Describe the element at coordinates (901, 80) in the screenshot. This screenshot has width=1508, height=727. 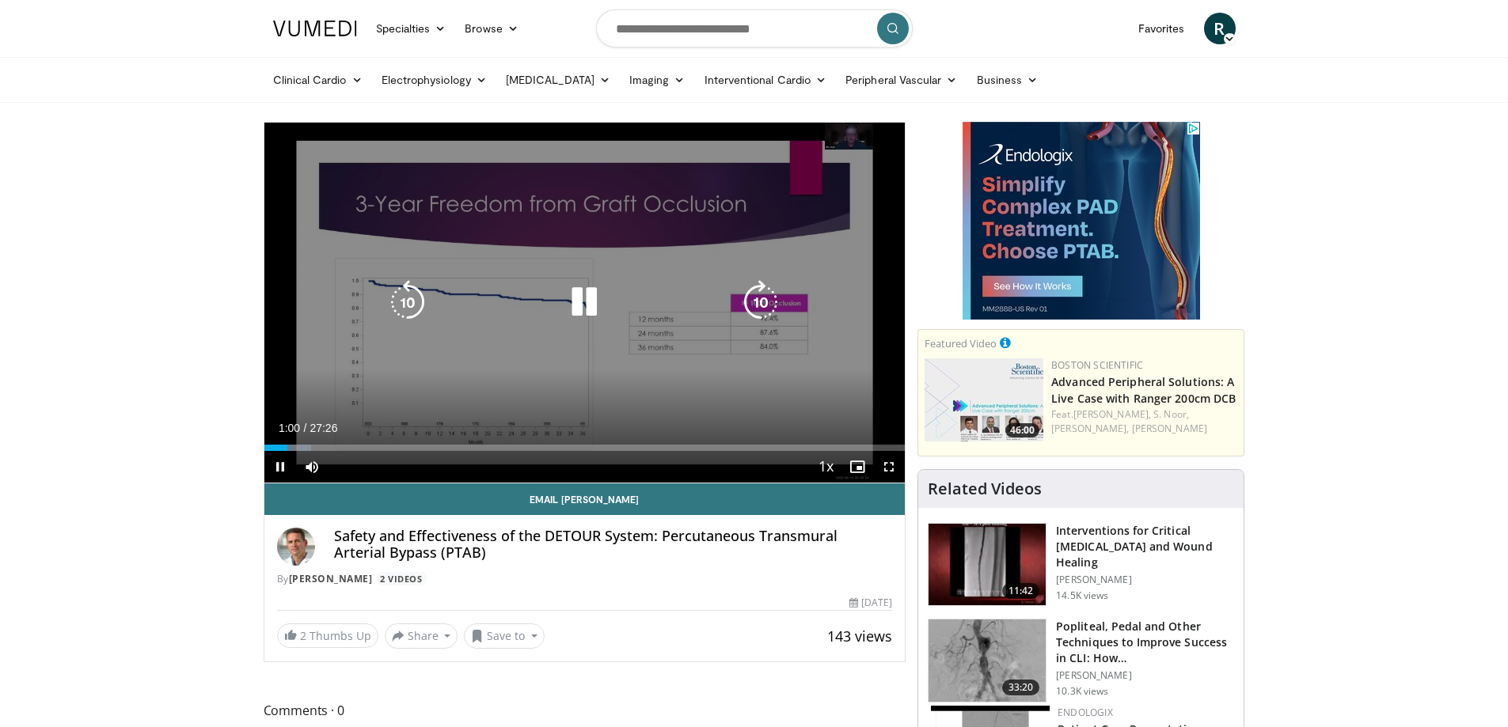
I see `a: Peripheral Vascular` at that location.